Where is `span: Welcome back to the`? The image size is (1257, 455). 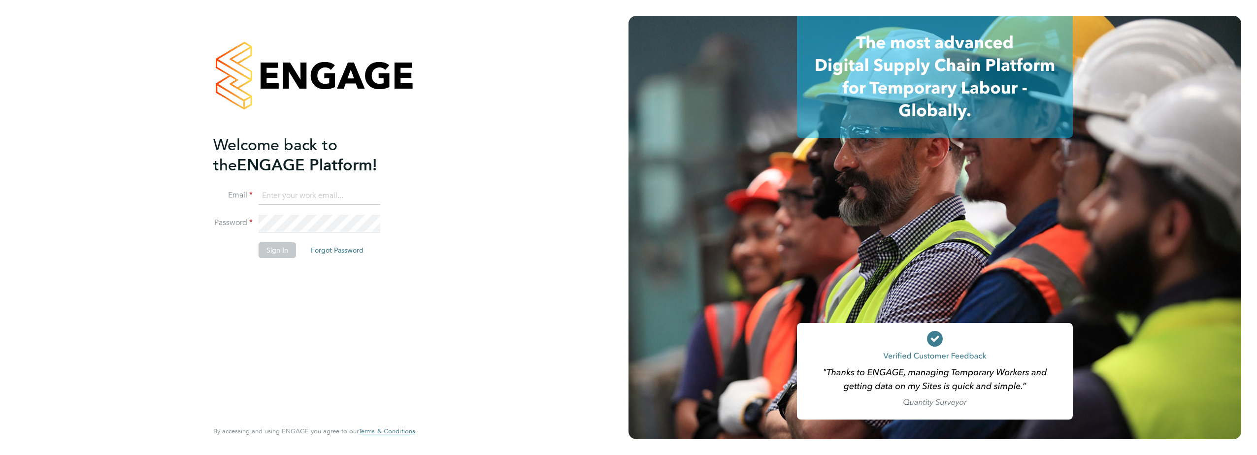 span: Welcome back to the is located at coordinates (275, 155).